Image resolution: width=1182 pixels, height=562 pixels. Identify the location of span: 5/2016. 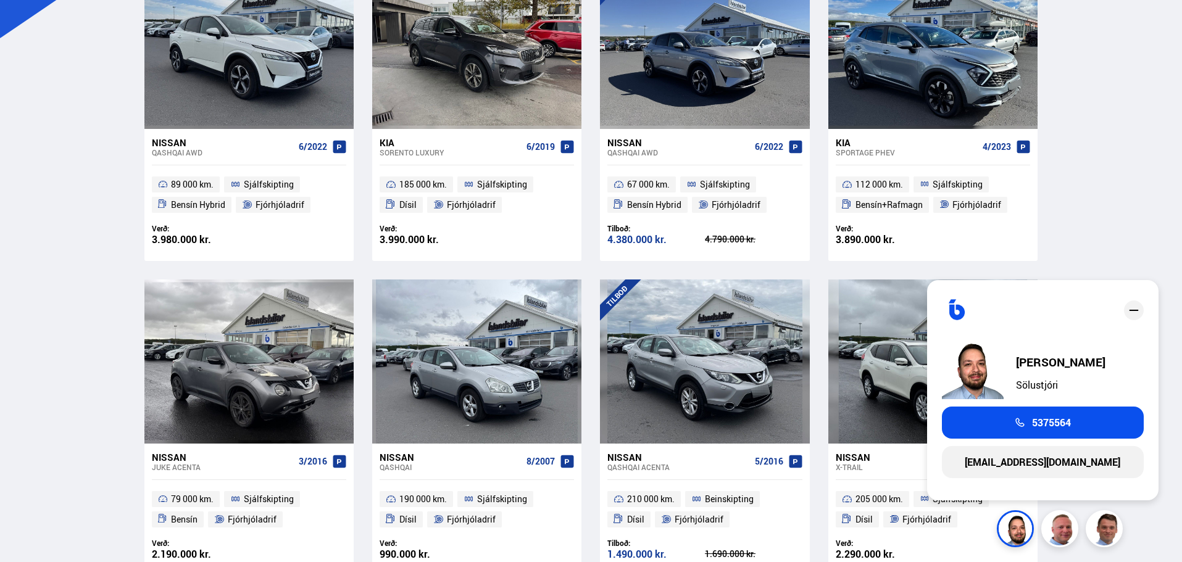
(769, 462).